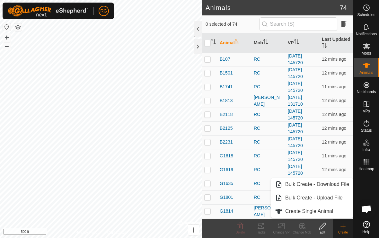 Image resolution: width=379 pixels, height=238 pixels. Describe the element at coordinates (366, 111) in the screenshot. I see `span: VPs` at that location.